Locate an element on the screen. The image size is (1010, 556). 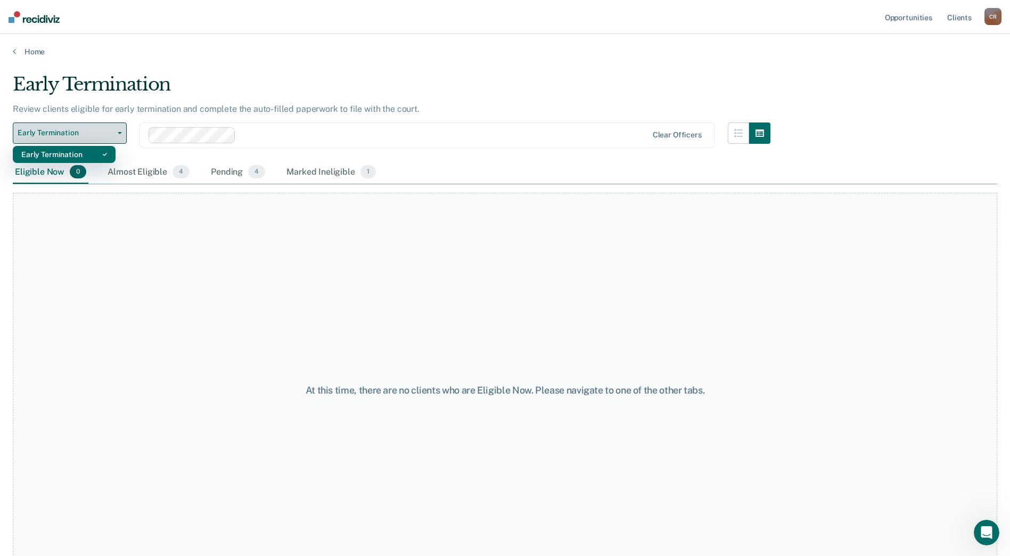
span: Early Termination is located at coordinates (65, 133).